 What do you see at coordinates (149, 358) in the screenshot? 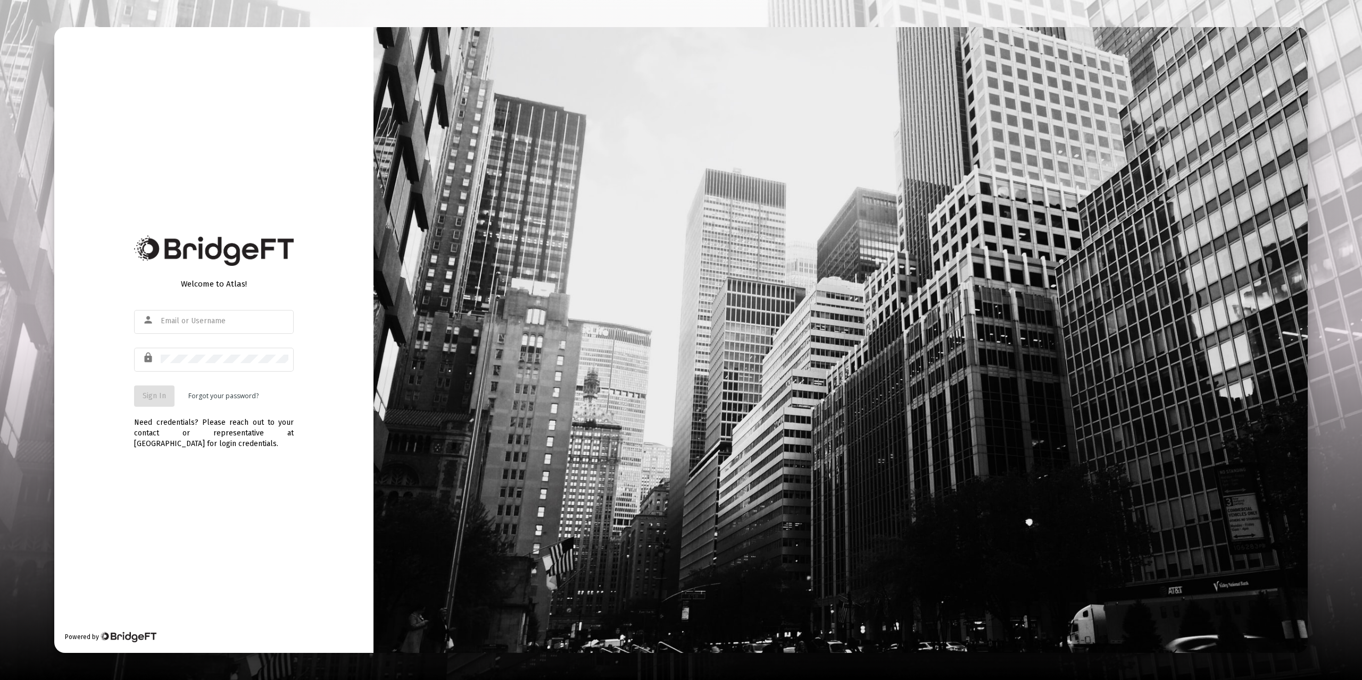
I see `mat-icon: lock` at bounding box center [149, 358].